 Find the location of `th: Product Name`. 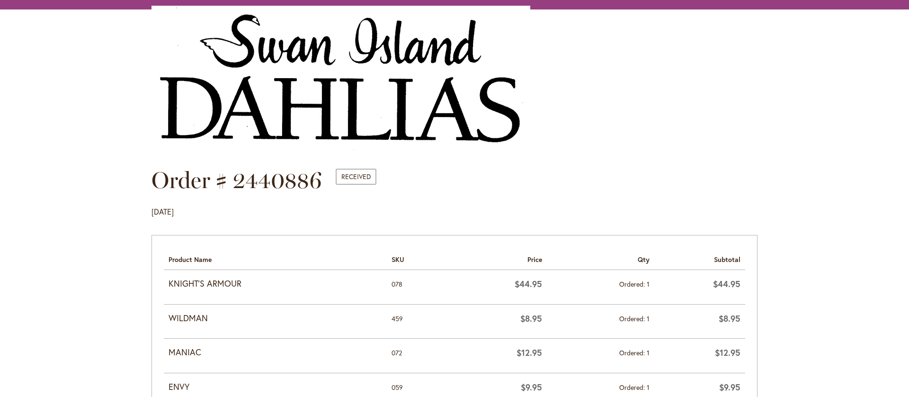

th: Product Name is located at coordinates (275, 258).